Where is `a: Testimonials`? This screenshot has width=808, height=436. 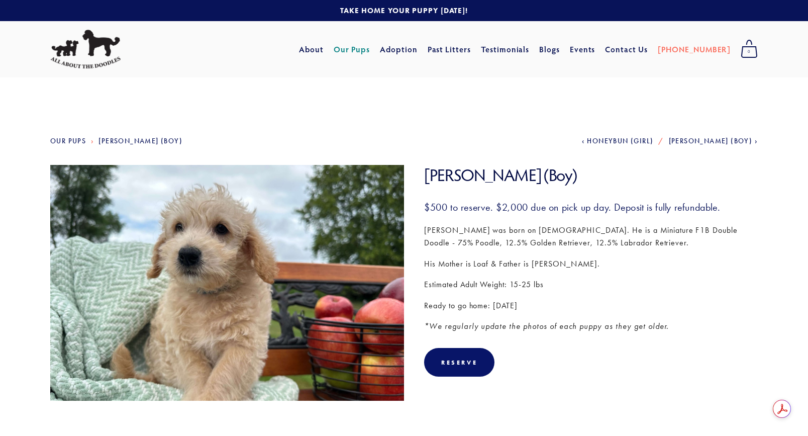 a: Testimonials is located at coordinates (505, 49).